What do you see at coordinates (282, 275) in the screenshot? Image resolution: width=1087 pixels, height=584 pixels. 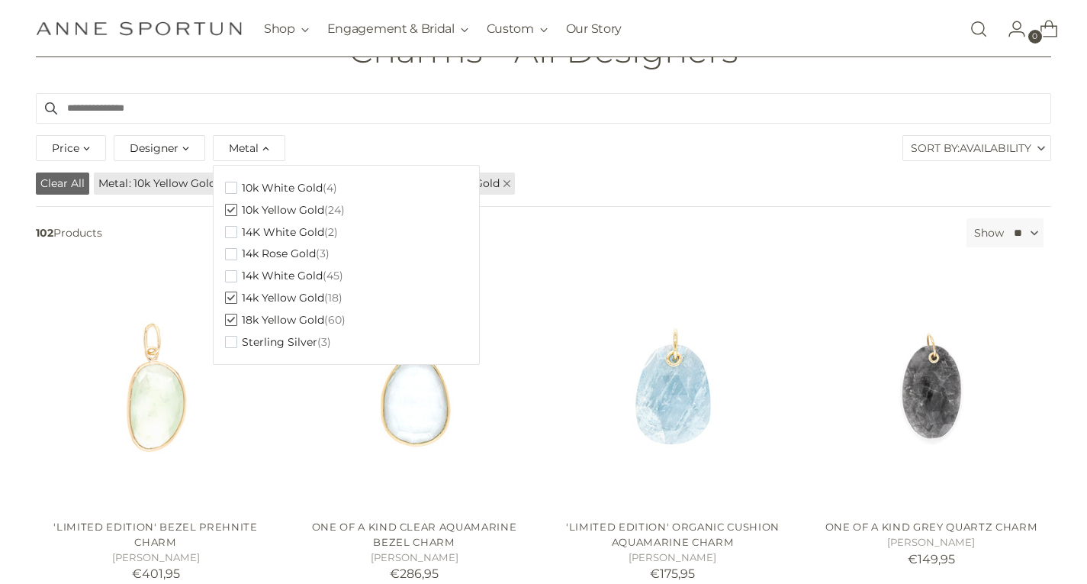 I see `span: 14k White Gold` at bounding box center [282, 275].